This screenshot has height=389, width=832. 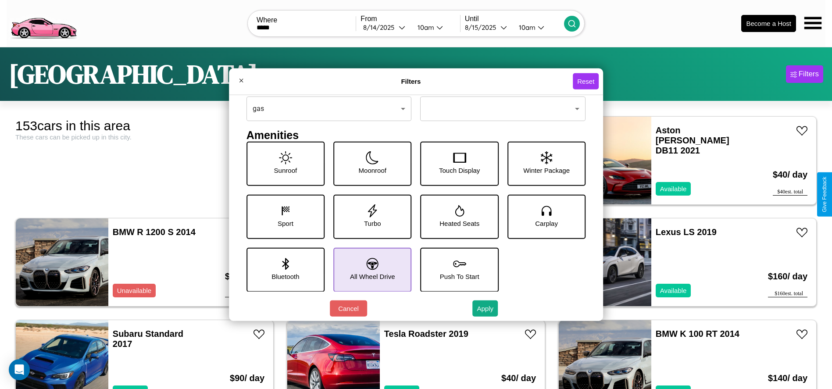 What do you see at coordinates (372, 223) in the screenshot?
I see `p: Turbo` at bounding box center [372, 223].